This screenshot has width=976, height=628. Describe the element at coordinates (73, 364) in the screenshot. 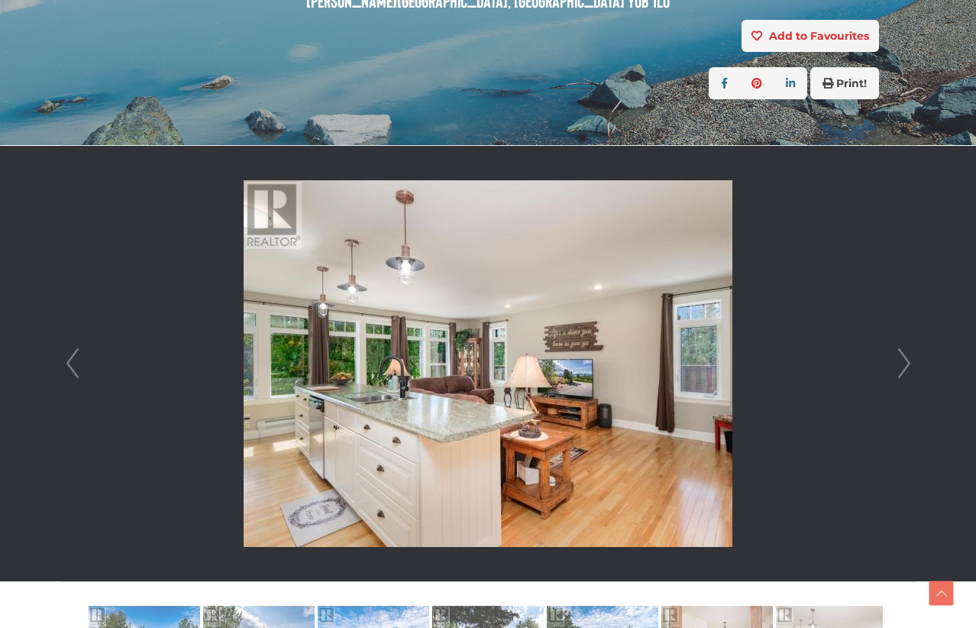

I see `a: Prev` at that location.